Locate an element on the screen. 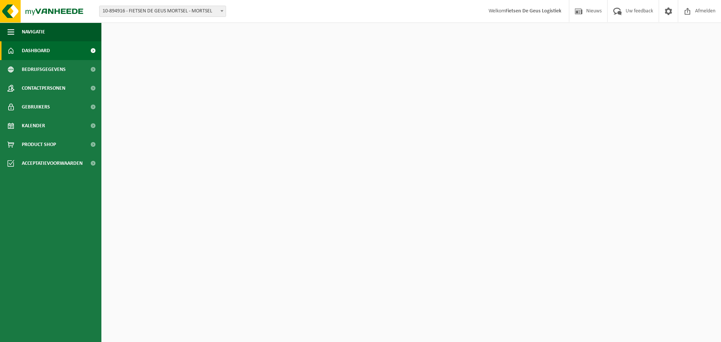 This screenshot has width=721, height=342. span: Product Shop is located at coordinates (39, 145).